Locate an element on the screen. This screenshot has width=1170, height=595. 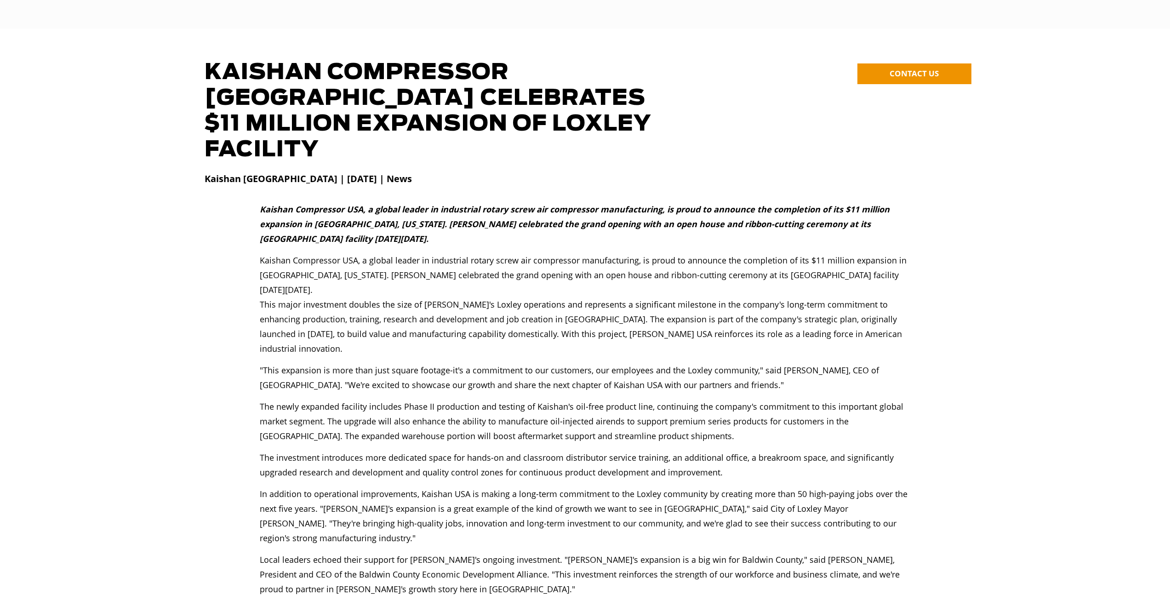
span: CONTACT US is located at coordinates (914, 73).